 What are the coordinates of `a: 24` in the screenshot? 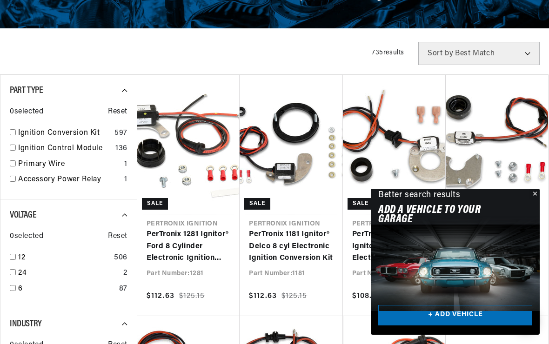 It's located at (69, 274).